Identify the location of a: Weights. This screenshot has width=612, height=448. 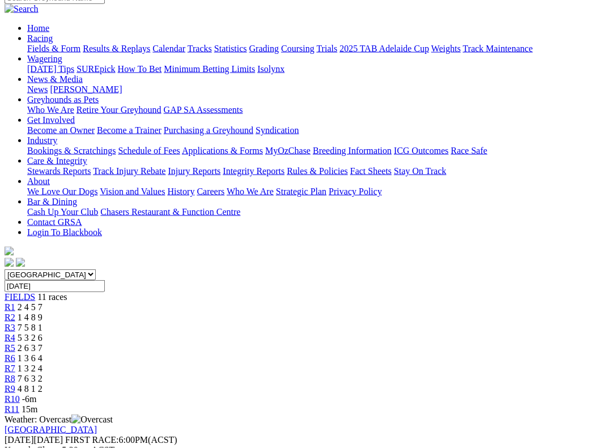
(446, 48).